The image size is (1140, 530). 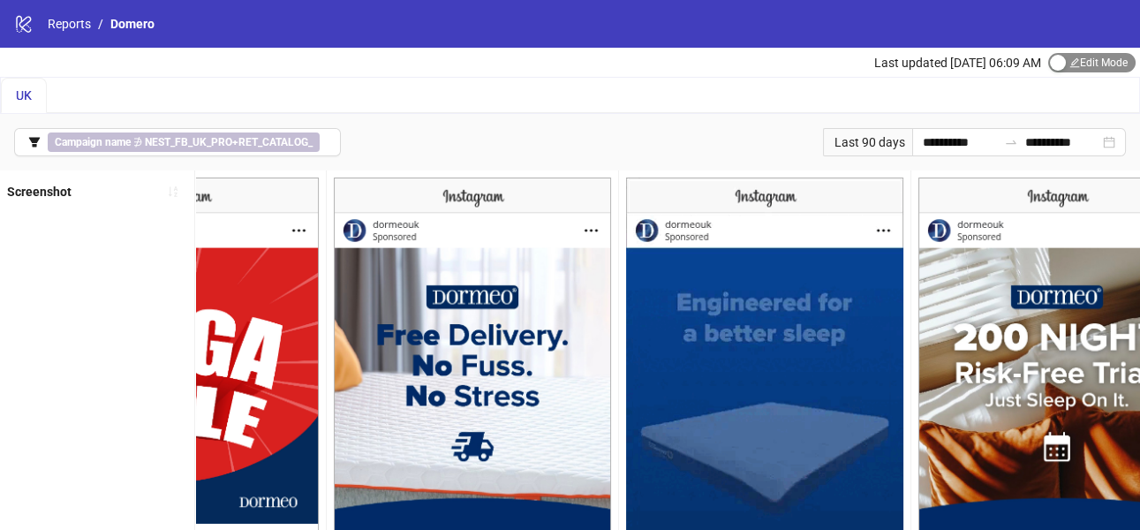 I want to click on span: swap-right, so click(x=1011, y=142).